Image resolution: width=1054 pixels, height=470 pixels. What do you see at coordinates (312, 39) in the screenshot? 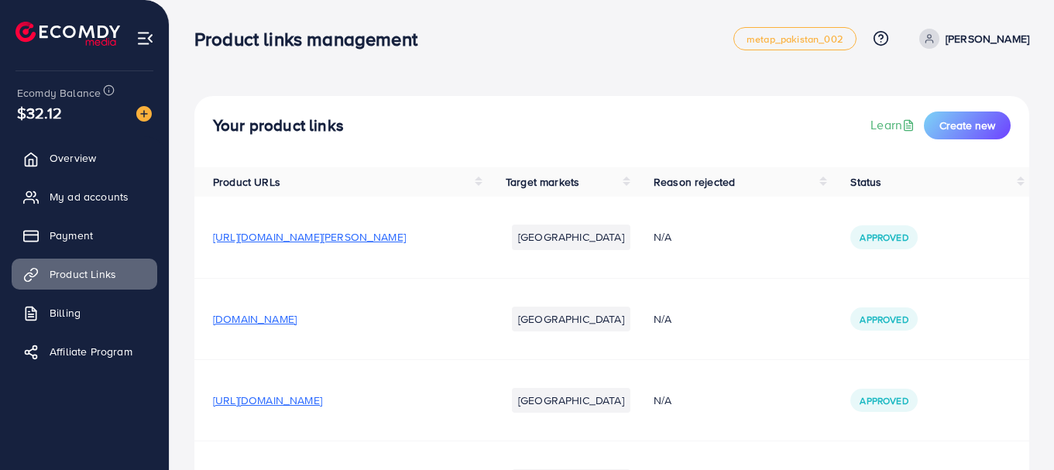
I see `h3: Product links management` at bounding box center [312, 39].